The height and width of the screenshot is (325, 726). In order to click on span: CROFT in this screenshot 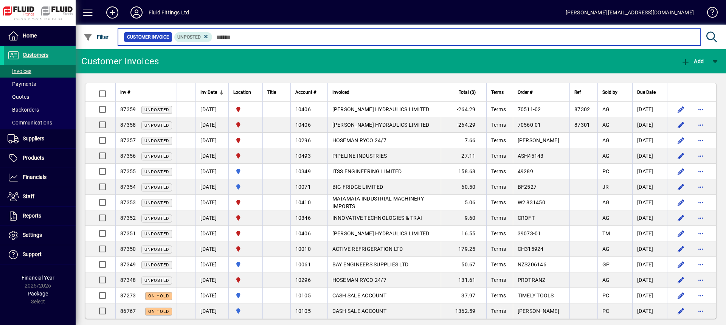, I will do `click(526, 218)`.